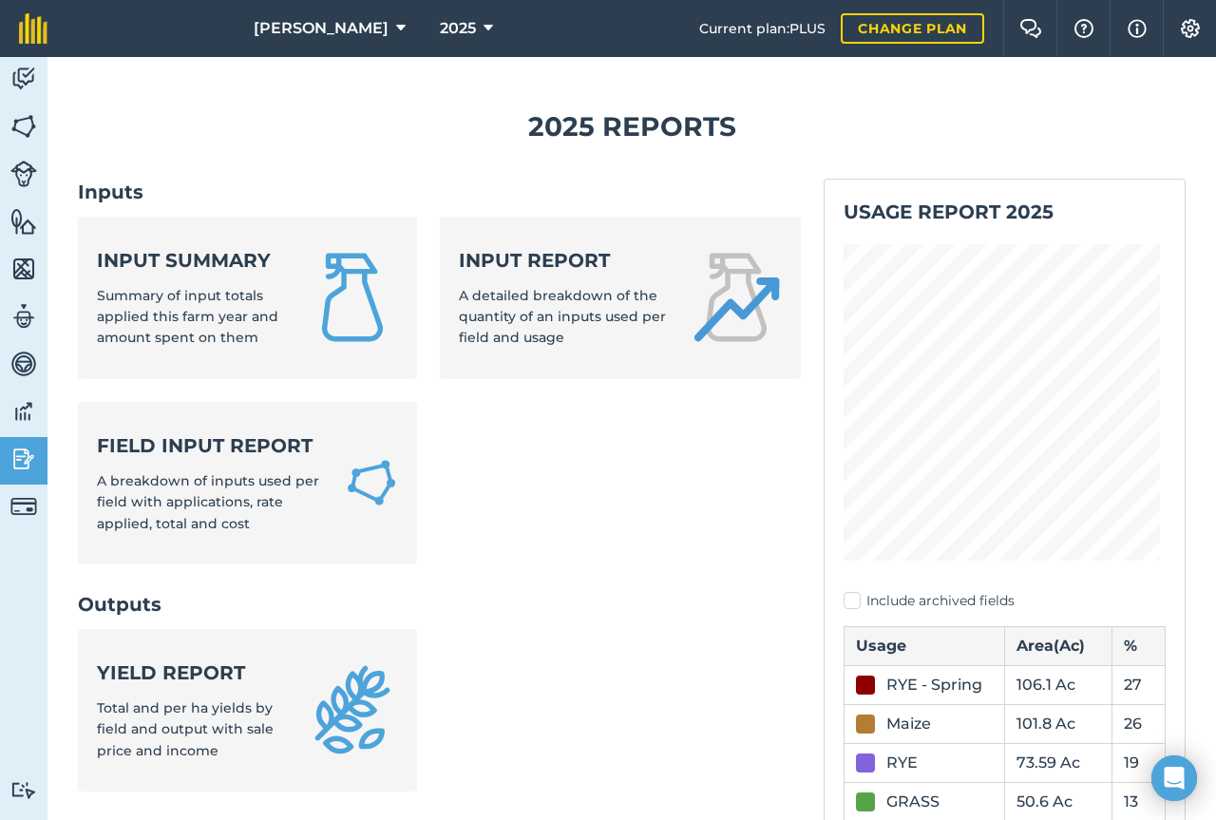  Describe the element at coordinates (247, 482) in the screenshot. I see `a: Field Input ReportA breakdown of inputs used per field with applications, rate applied, total and...` at that location.